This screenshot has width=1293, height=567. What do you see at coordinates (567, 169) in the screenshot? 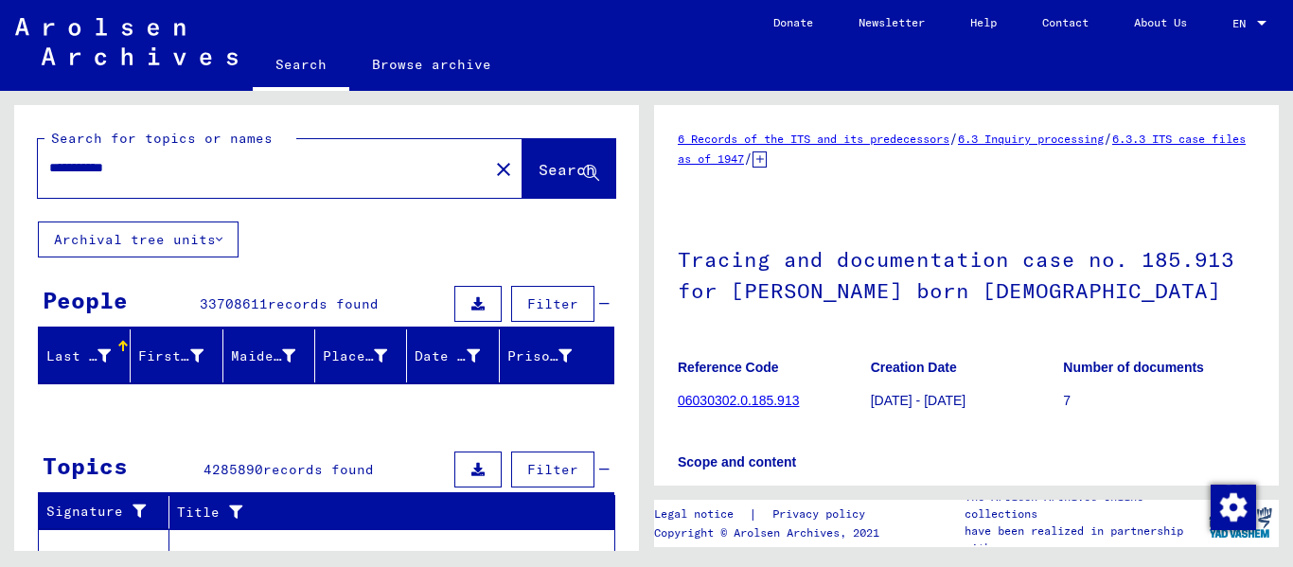
I see `span: Search` at bounding box center [567, 169].